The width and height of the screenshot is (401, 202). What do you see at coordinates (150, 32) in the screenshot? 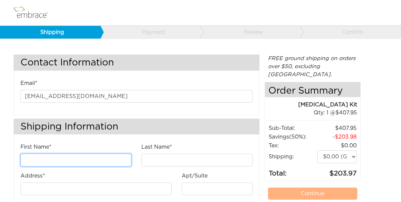
I see `a: Payment` at bounding box center [150, 32].